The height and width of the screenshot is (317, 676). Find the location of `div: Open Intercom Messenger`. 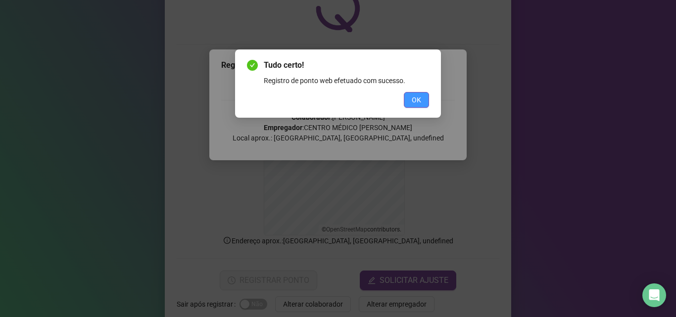

div: Open Intercom Messenger is located at coordinates (654, 295).